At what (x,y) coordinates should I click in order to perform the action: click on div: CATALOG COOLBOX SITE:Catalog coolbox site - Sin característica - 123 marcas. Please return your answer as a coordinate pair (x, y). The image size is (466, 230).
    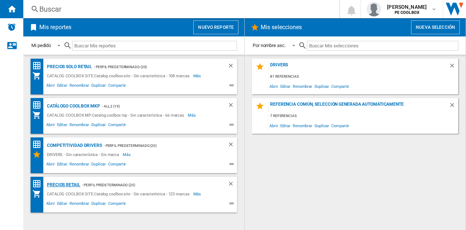
    Looking at the image, I should click on (119, 194).